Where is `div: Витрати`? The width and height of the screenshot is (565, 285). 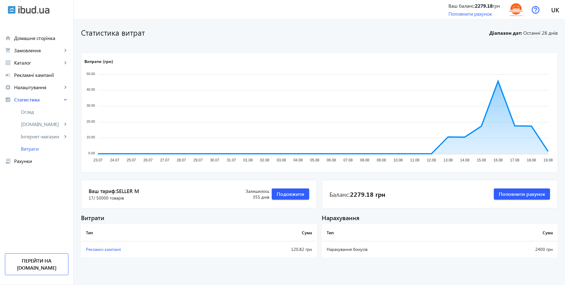
div: Витрати is located at coordinates (199, 217).